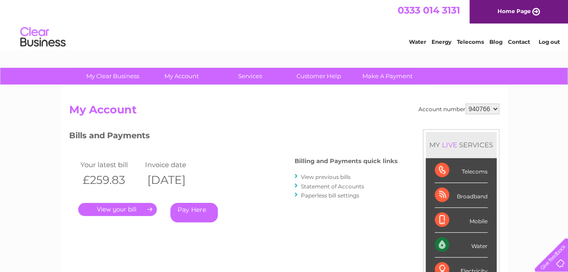  What do you see at coordinates (496, 42) in the screenshot?
I see `a: Blog` at bounding box center [496, 42].